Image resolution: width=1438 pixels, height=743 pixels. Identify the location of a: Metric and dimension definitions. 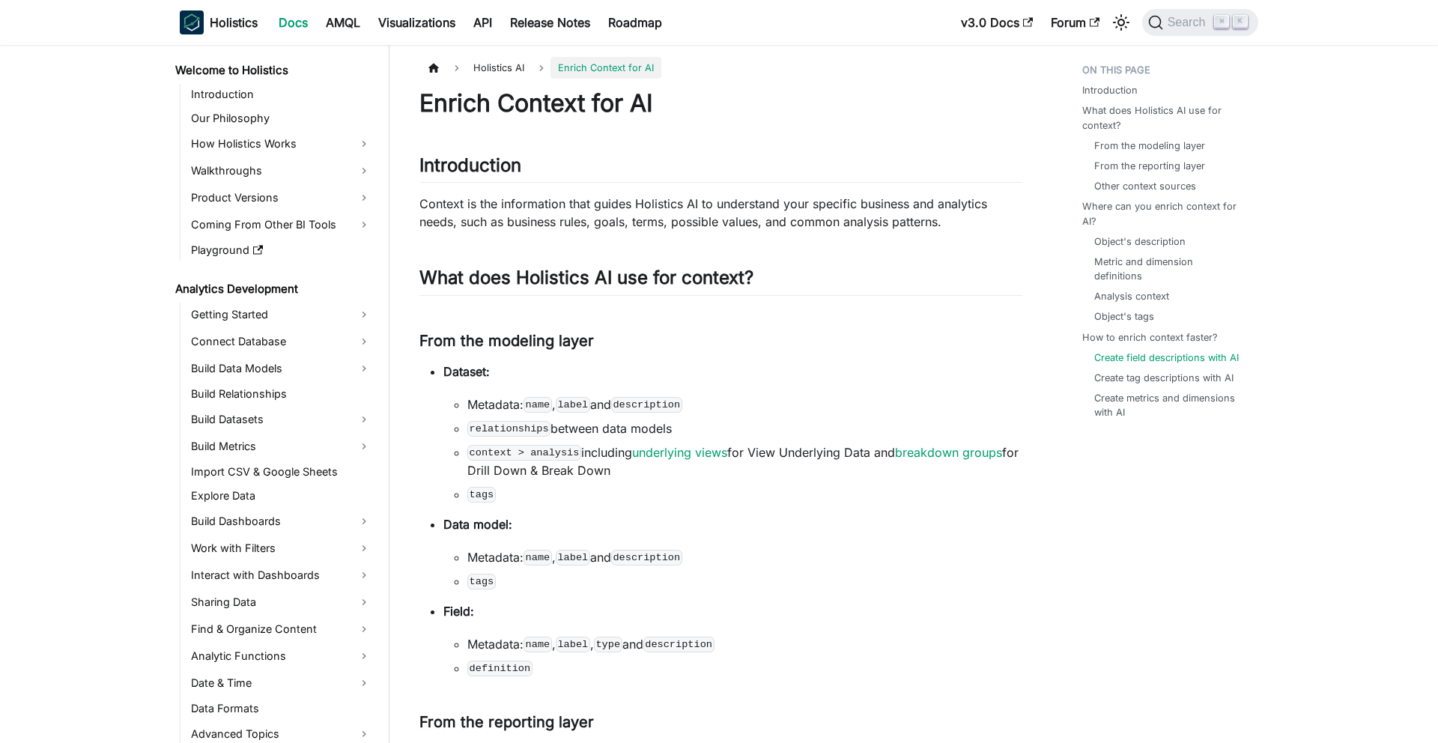
(1168, 269).